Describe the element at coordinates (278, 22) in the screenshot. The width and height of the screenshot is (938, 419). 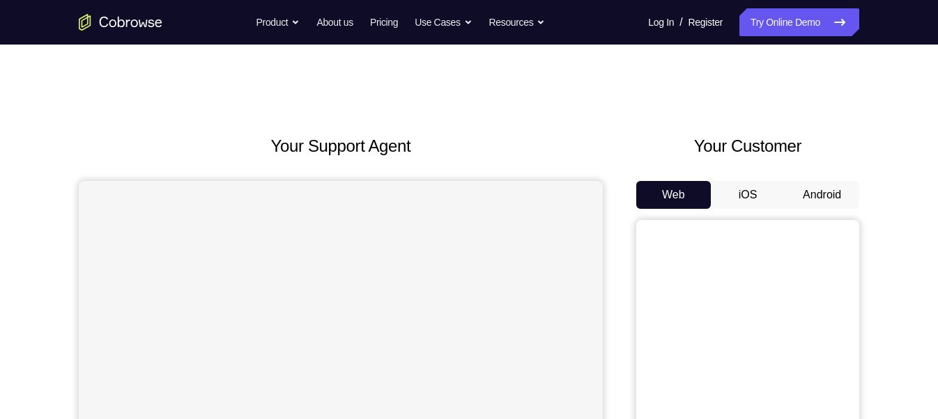
I see `button: Product` at that location.